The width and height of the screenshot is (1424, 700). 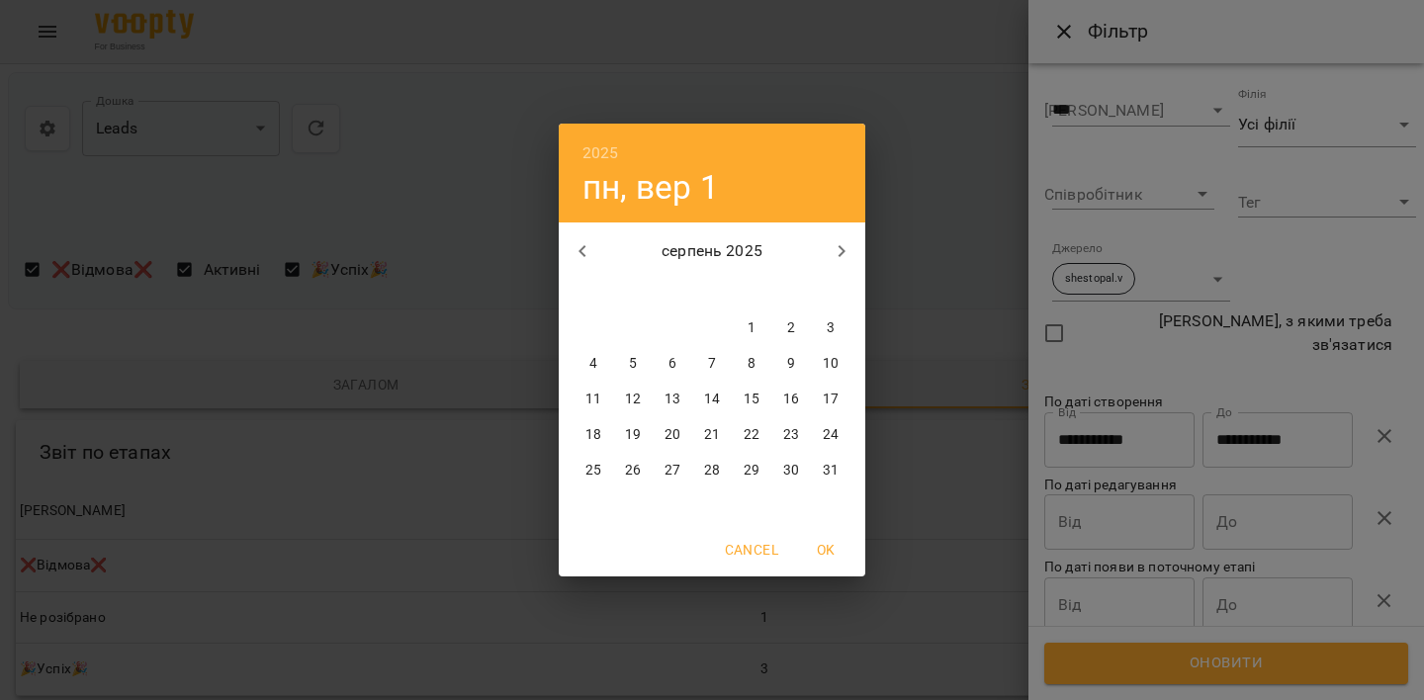 I want to click on p: 1, so click(x=751, y=328).